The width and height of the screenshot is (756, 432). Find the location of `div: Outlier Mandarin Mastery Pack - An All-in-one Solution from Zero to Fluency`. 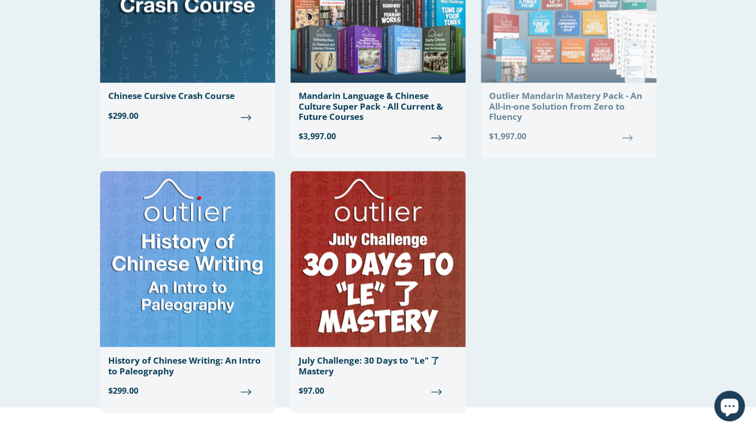

div: Outlier Mandarin Mastery Pack - An All-in-one Solution from Zero to Fluency is located at coordinates (568, 106).